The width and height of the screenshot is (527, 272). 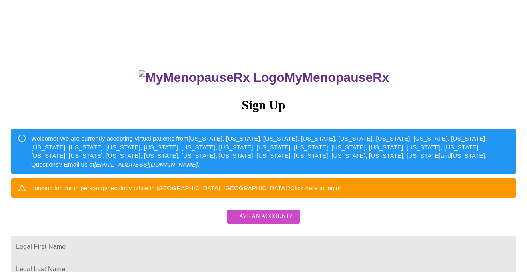 What do you see at coordinates (264, 78) in the screenshot?
I see `h3: MyMenopauseRx` at bounding box center [264, 78].